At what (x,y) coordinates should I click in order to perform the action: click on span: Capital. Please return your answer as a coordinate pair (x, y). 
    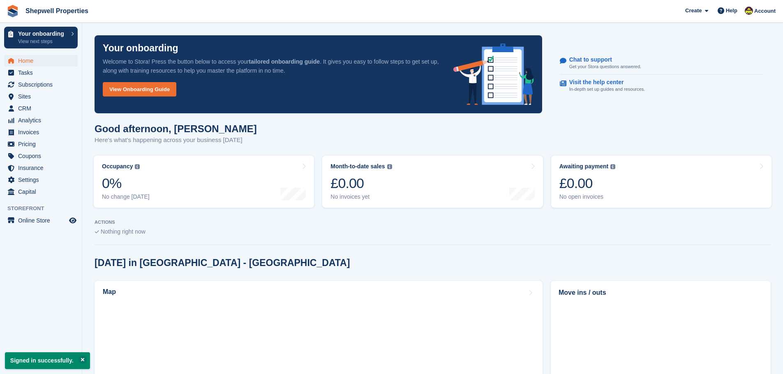
    Looking at the image, I should click on (43, 192).